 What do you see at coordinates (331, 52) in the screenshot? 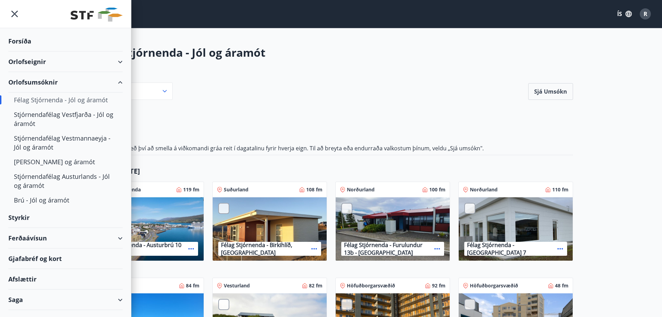
I see `h2: Félag Stjórnenda - Jól og áramót` at bounding box center [331, 52].